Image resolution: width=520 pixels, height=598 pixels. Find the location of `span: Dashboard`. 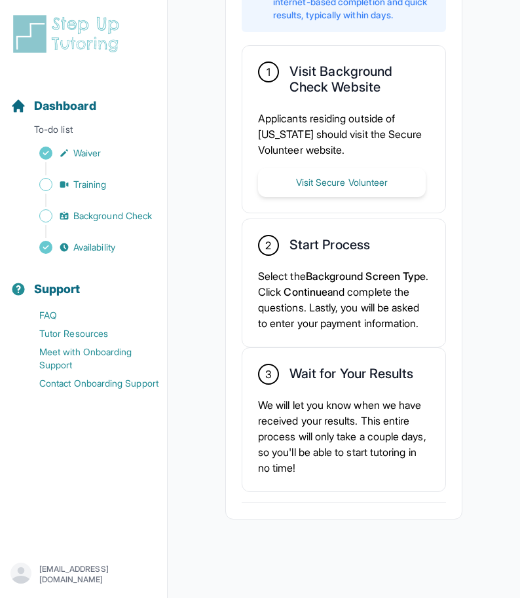

span: Dashboard is located at coordinates (65, 106).